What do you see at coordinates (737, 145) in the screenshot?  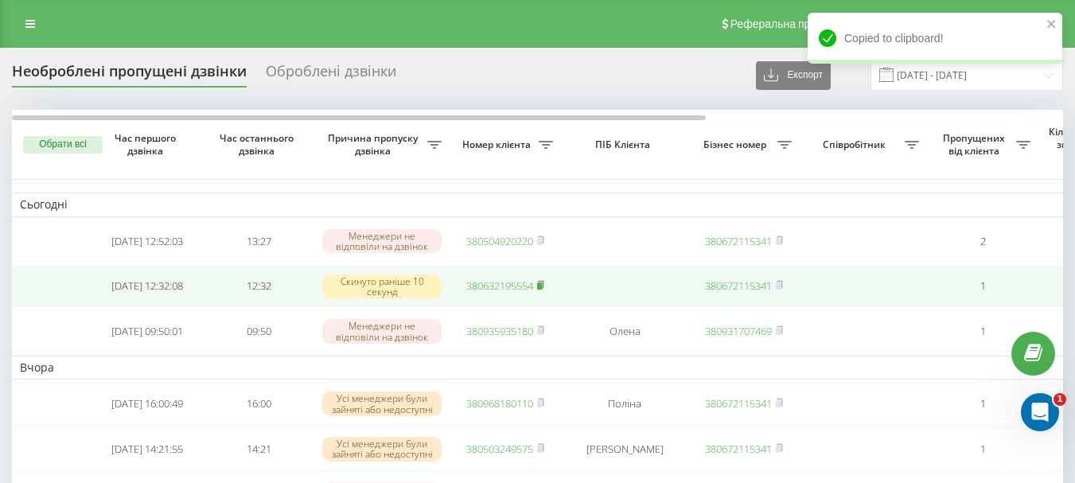 I see `span: Бізнес номер` at bounding box center [737, 145].